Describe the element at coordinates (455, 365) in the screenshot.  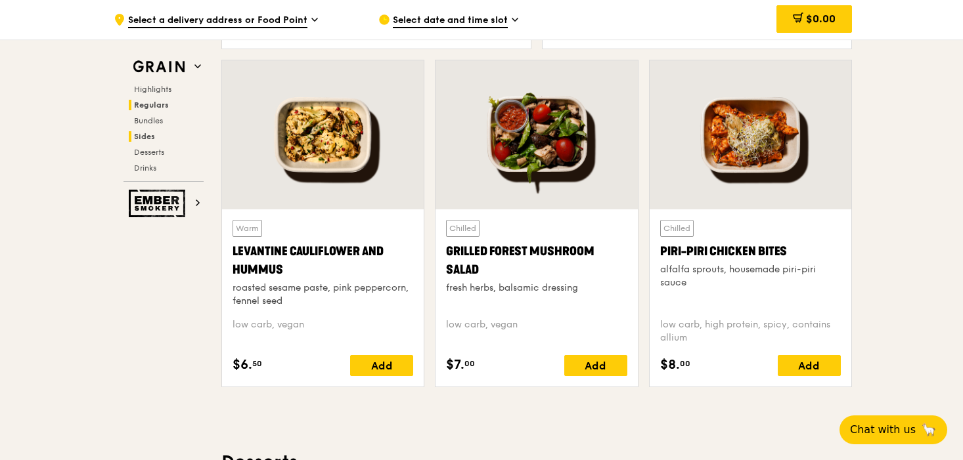
I see `span: $7.` at that location.